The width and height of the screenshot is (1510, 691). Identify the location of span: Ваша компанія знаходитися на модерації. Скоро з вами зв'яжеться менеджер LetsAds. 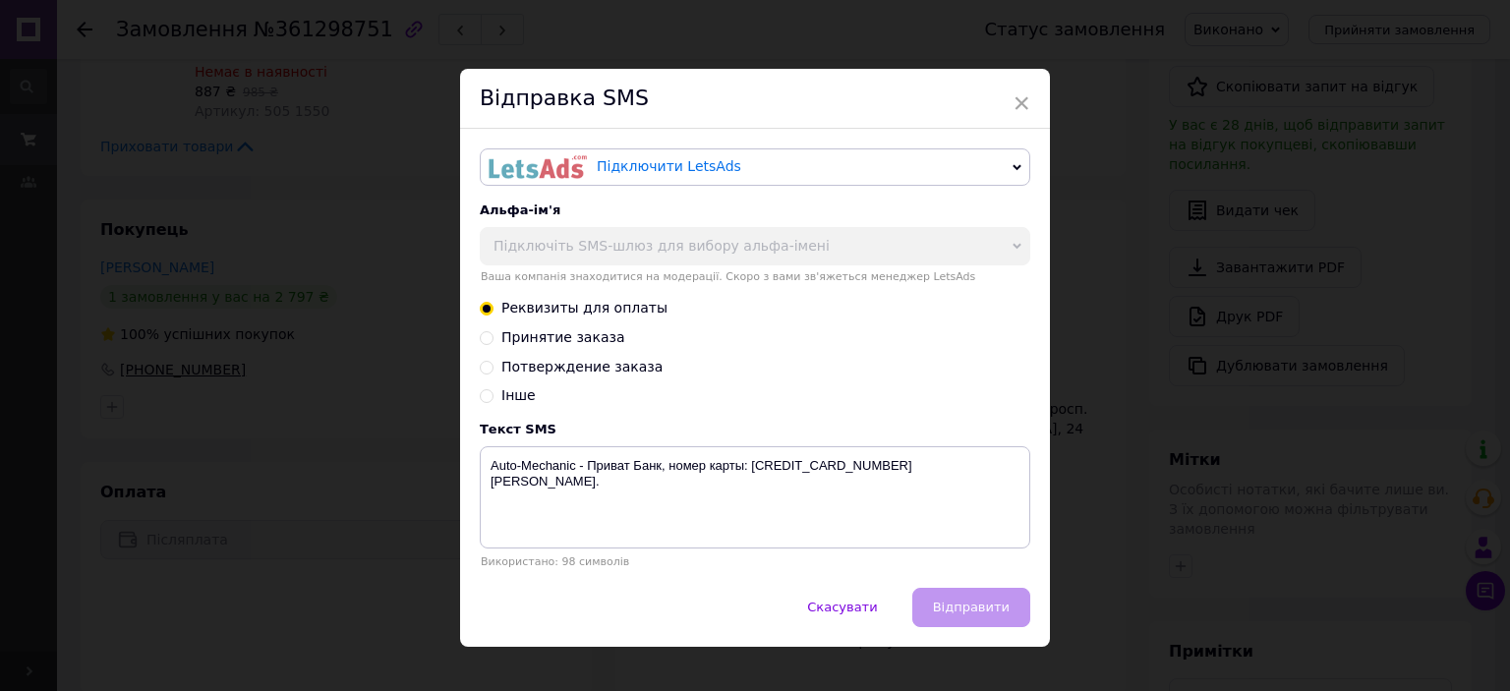
(755, 276).